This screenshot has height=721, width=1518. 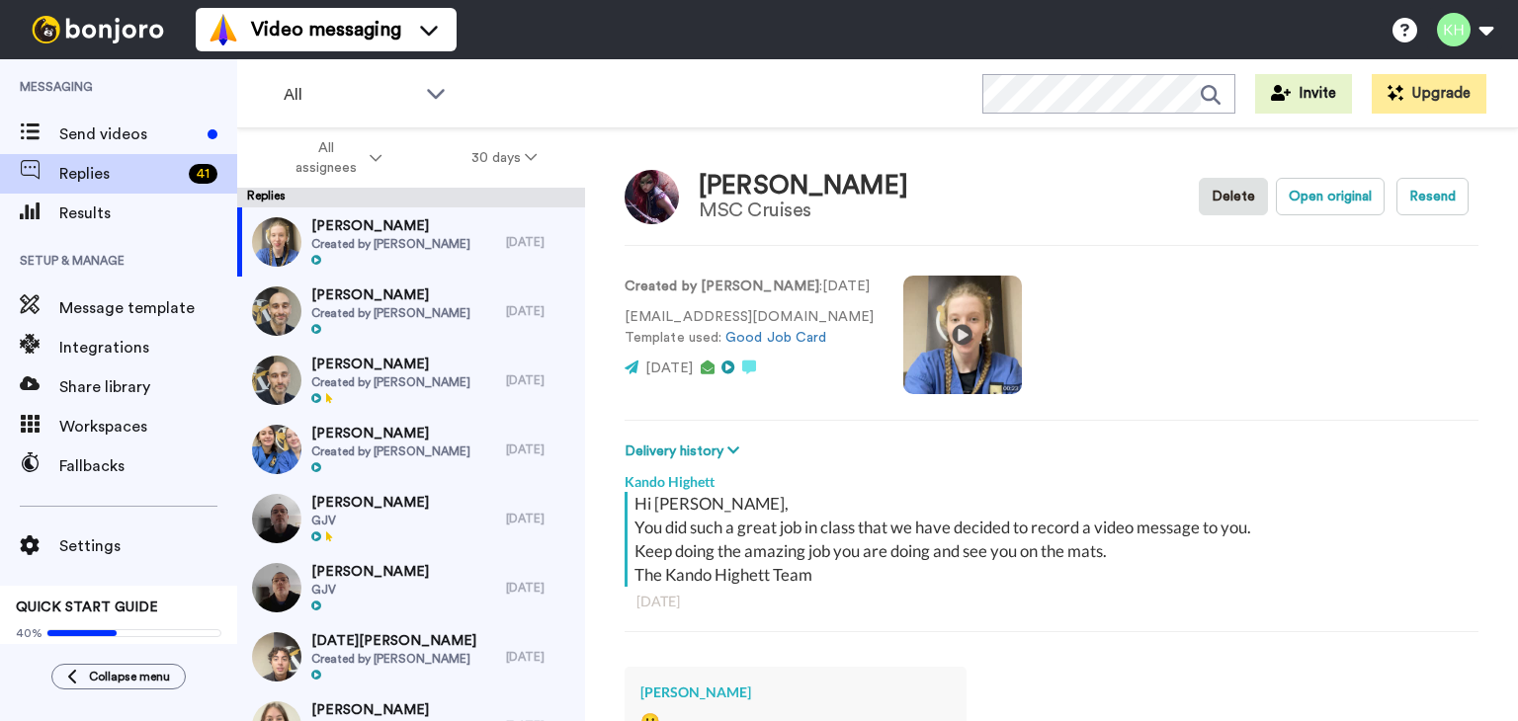 What do you see at coordinates (350, 95) in the screenshot?
I see `span: All` at bounding box center [350, 95].